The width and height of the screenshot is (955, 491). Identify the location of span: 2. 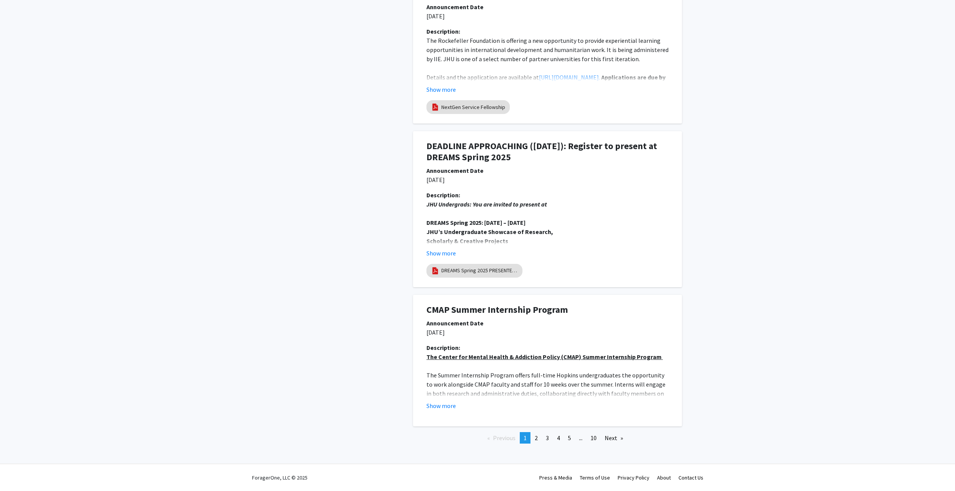
(536, 438).